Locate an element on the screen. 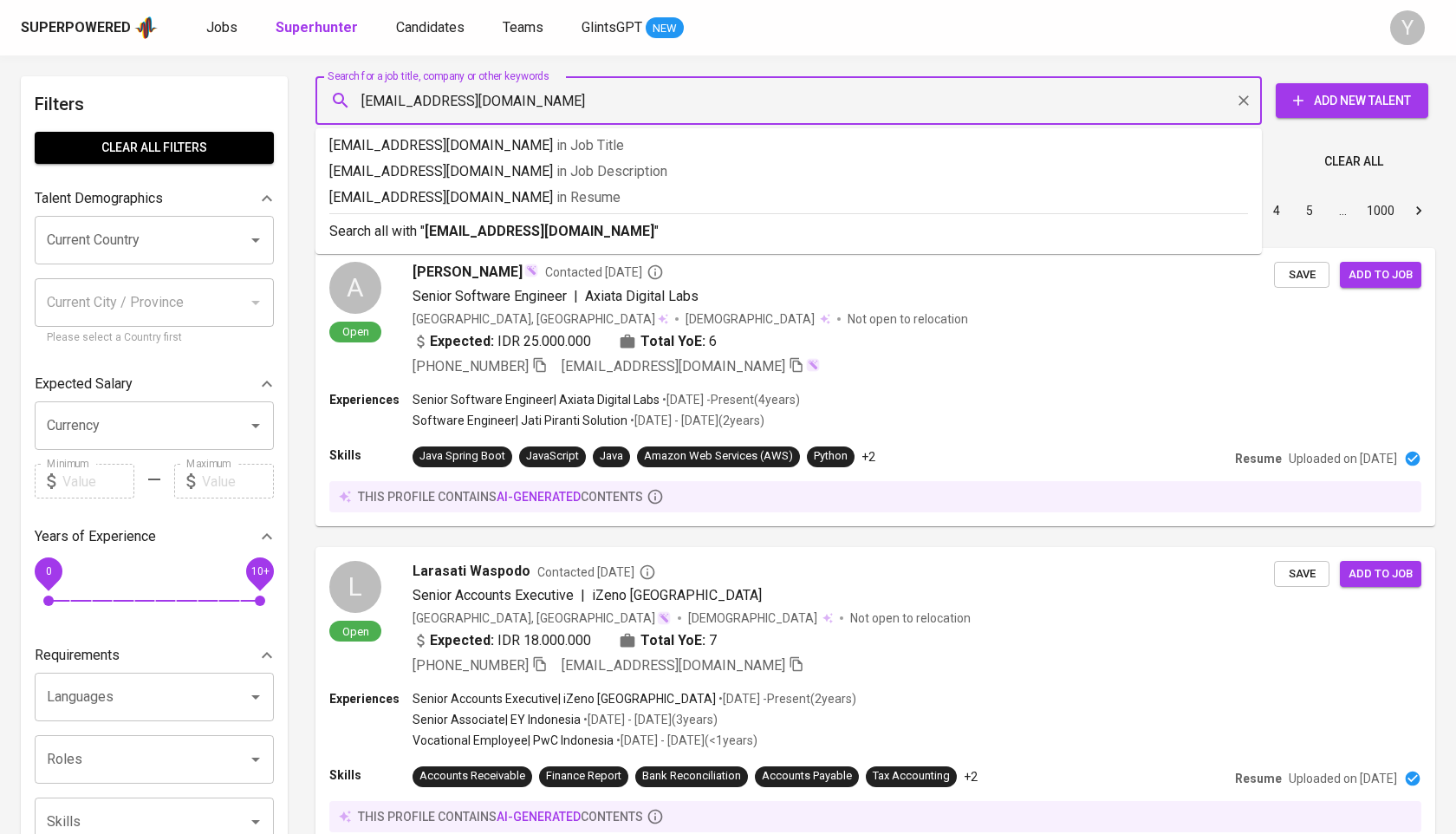  h6: Filters is located at coordinates (154, 104).